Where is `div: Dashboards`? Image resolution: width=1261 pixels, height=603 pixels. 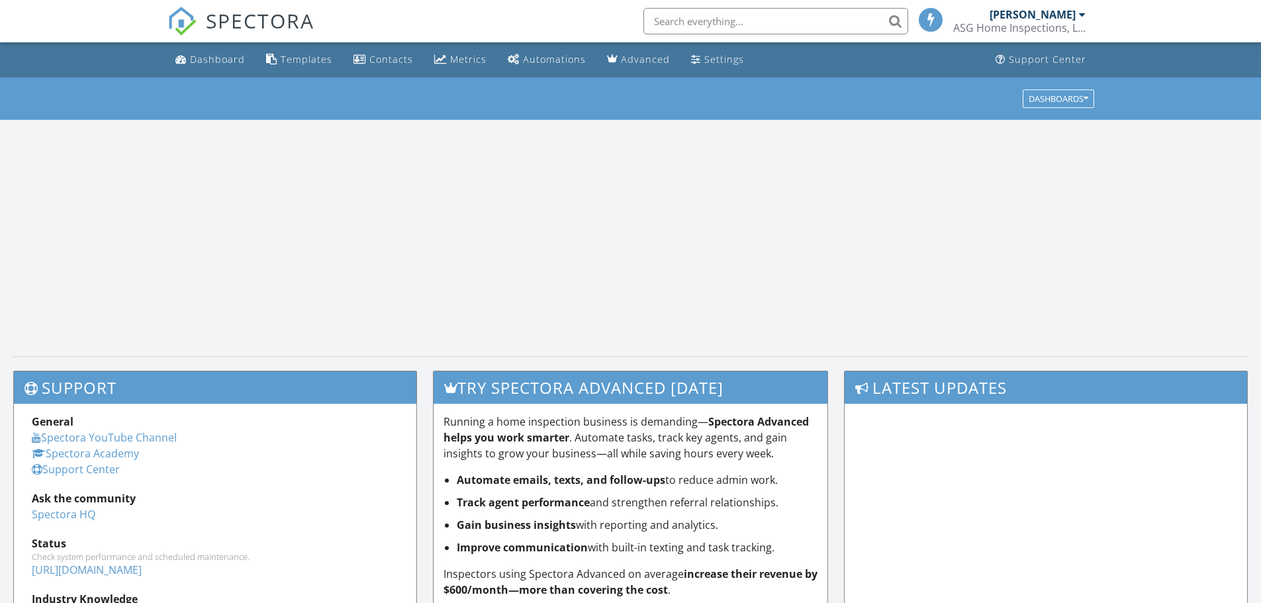
div: Dashboards is located at coordinates (1058, 99).